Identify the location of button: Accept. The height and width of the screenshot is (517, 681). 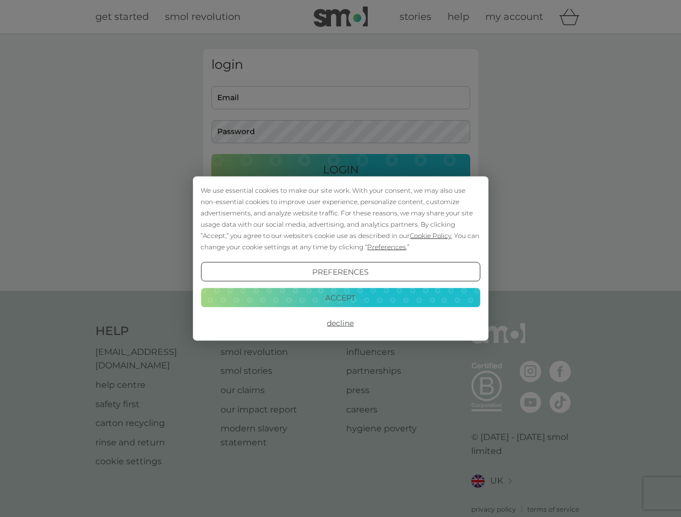
(340, 298).